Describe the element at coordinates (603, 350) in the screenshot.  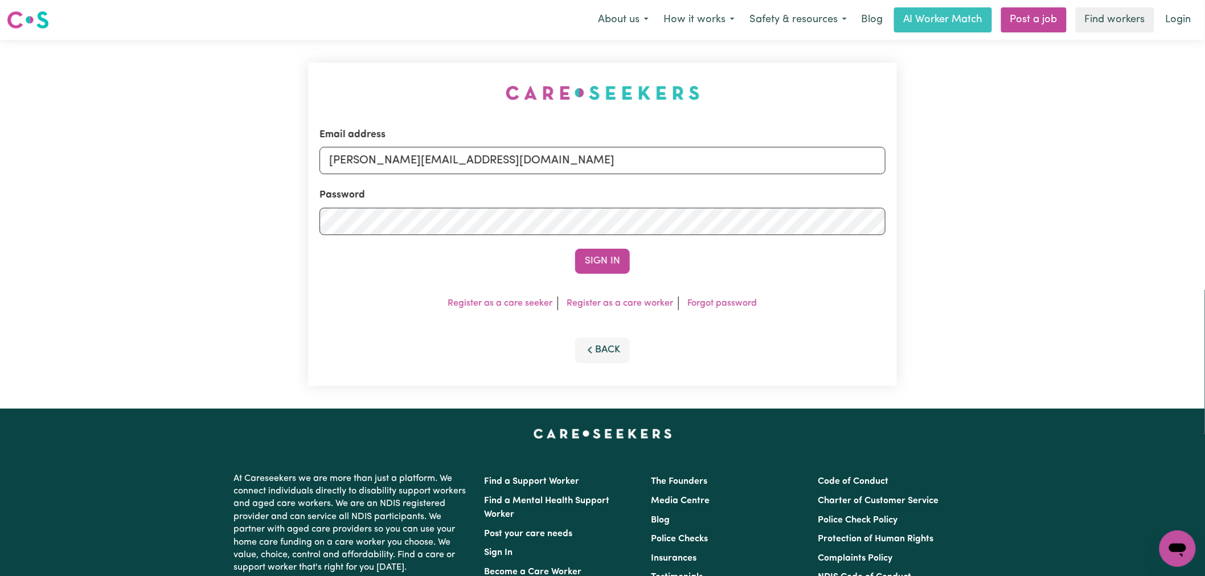
I see `button: Back` at that location.